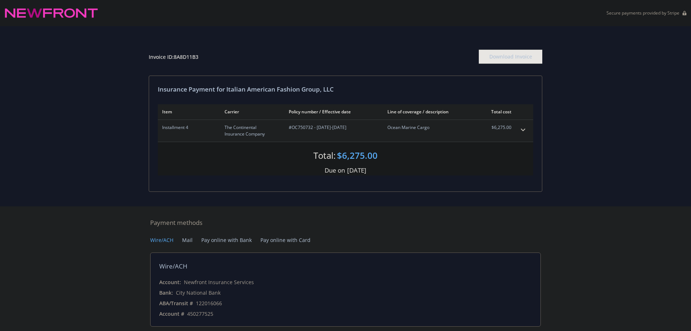  I want to click on div: Payment methods, so click(345, 222).